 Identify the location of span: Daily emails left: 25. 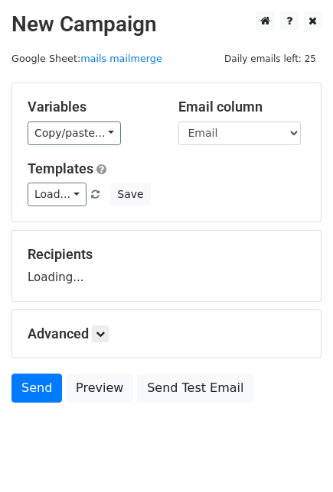
(270, 59).